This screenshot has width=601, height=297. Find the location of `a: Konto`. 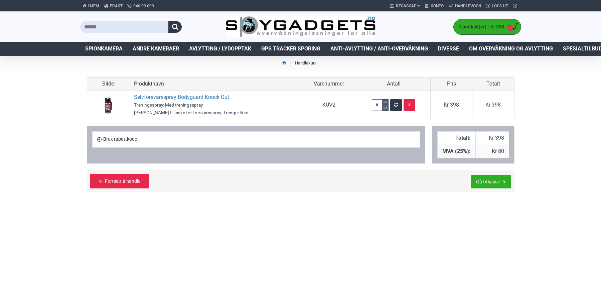

a: Konto is located at coordinates (434, 6).